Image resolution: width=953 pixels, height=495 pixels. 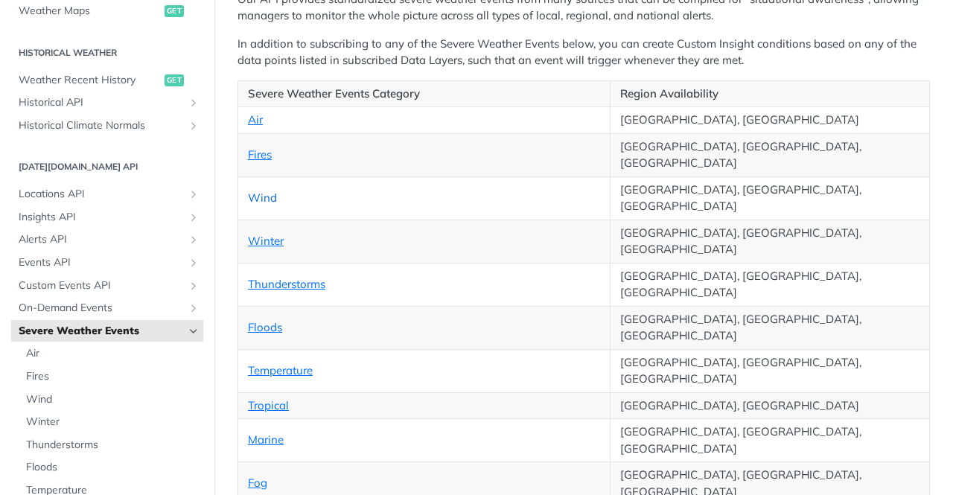 What do you see at coordinates (107, 126) in the screenshot?
I see `a: Historical Climate NormalsShow subpages for Historical Climate Normals` at bounding box center [107, 126].